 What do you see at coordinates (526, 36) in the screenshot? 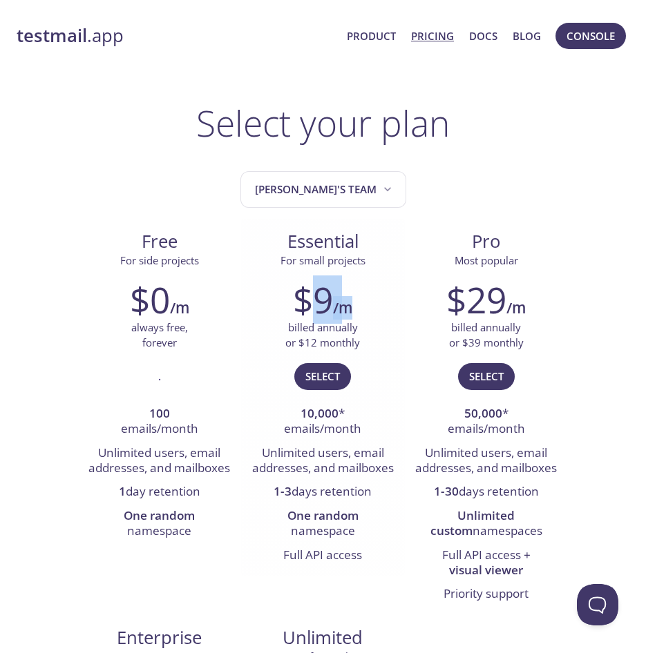
I see `a: Blog` at bounding box center [526, 36].